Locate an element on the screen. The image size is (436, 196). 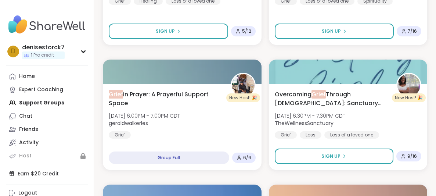
a: Activity is located at coordinates (47, 142).